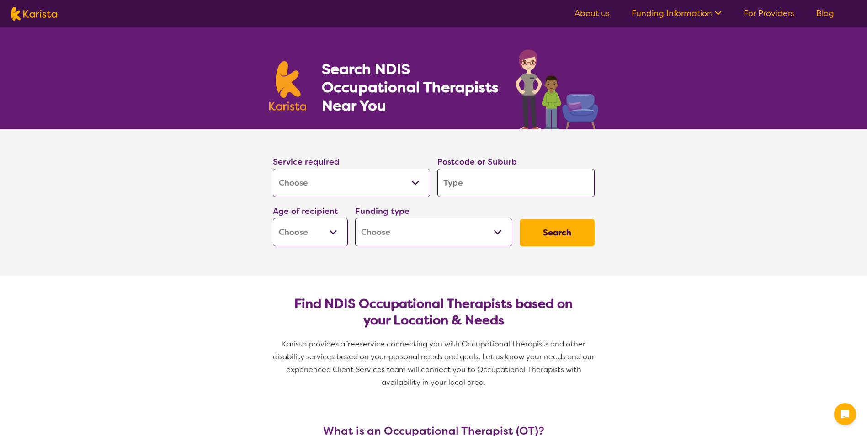 The height and width of the screenshot is (436, 867). What do you see at coordinates (435, 363) in the screenshot?
I see `span: service connecting you with Occupational Therapists and other disability services based on your p...` at bounding box center [435, 363].